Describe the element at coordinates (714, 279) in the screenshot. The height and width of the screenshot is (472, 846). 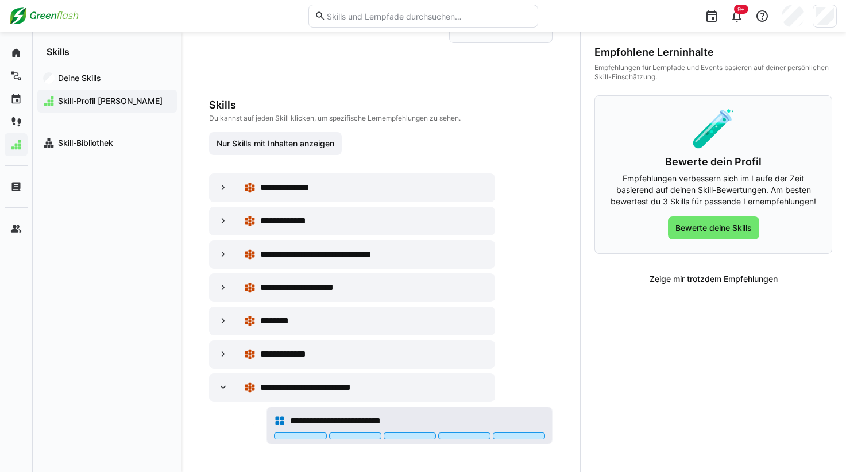
I see `span: Zeige mir trotzdem Empfehlungen` at that location.